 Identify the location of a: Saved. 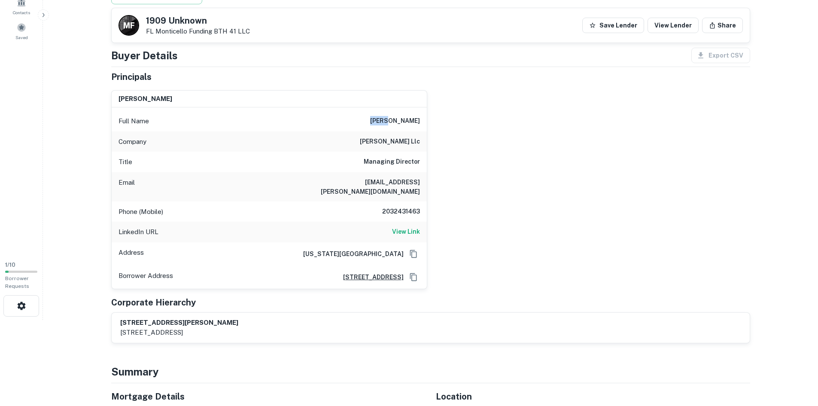
(21, 31).